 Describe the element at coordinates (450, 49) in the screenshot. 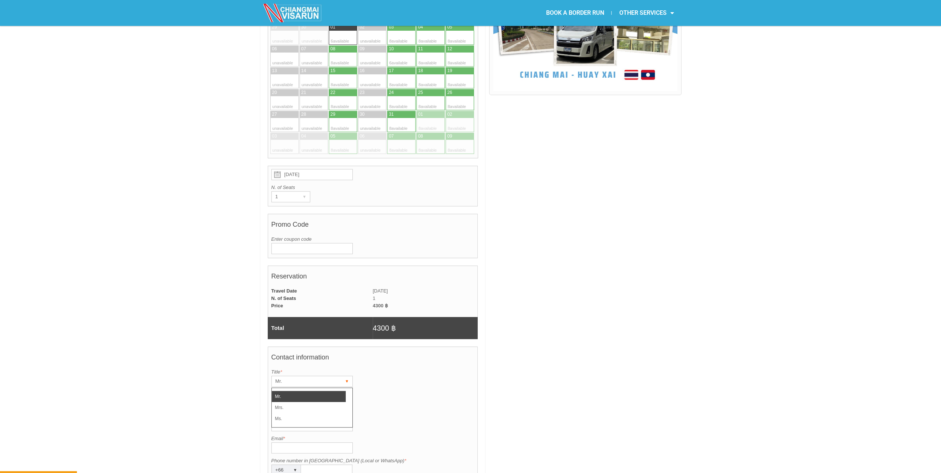

I see `div: 12` at that location.